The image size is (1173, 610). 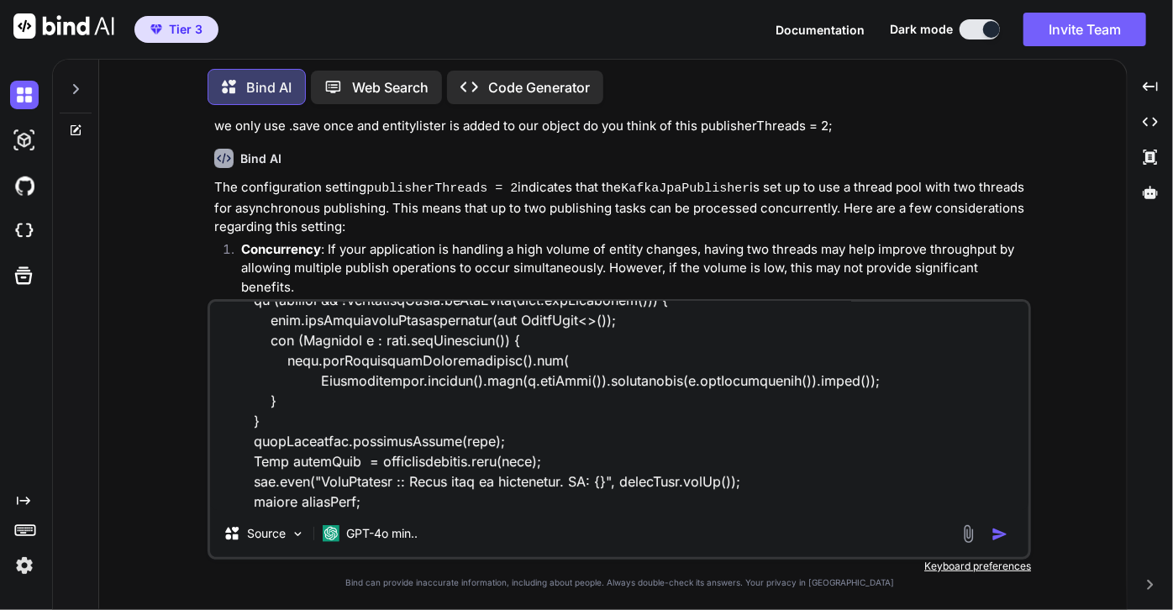 I want to click on span: Tier 3, so click(x=186, y=29).